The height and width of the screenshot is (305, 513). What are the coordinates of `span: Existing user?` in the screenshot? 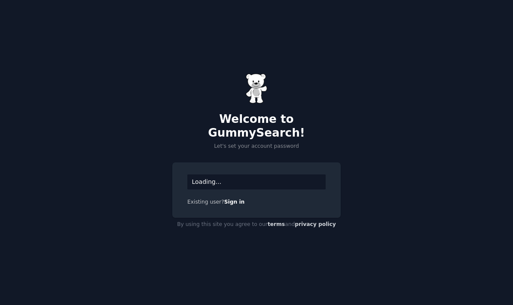 It's located at (206, 202).